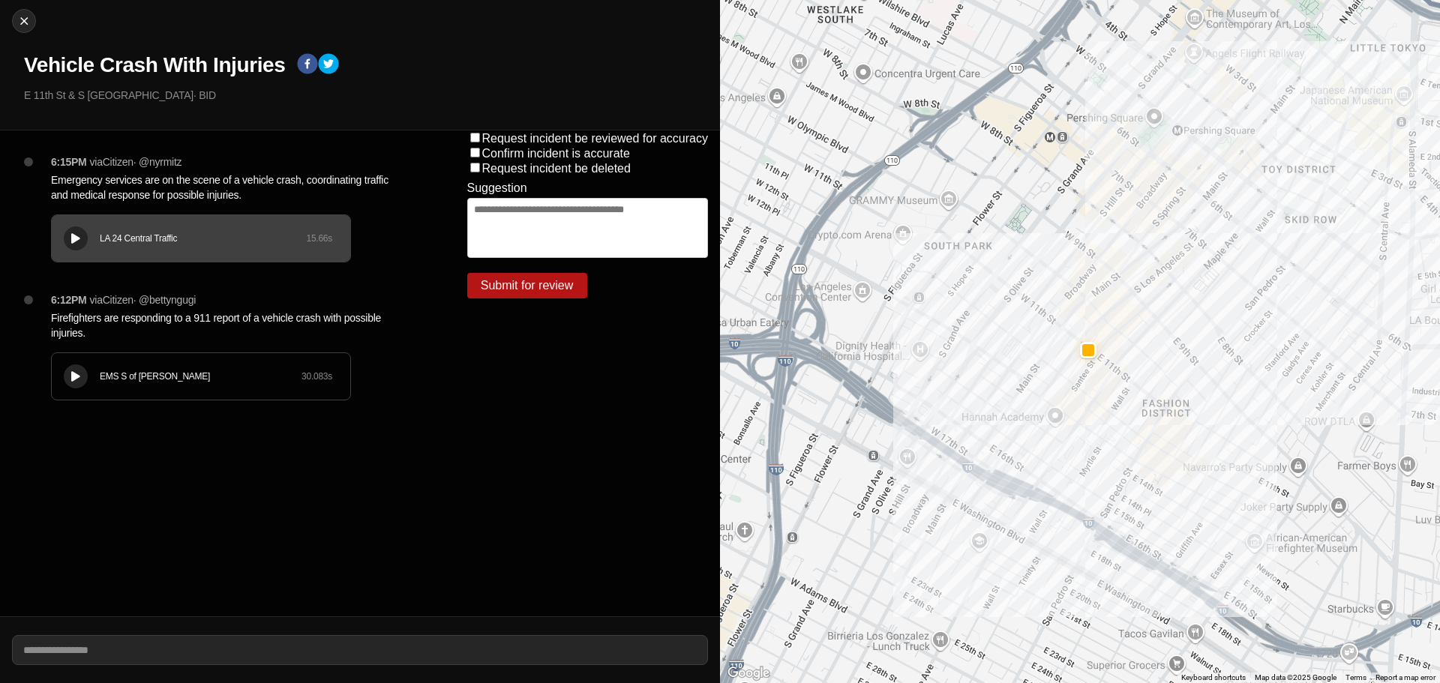  I want to click on div: 15.66 s, so click(319, 238).